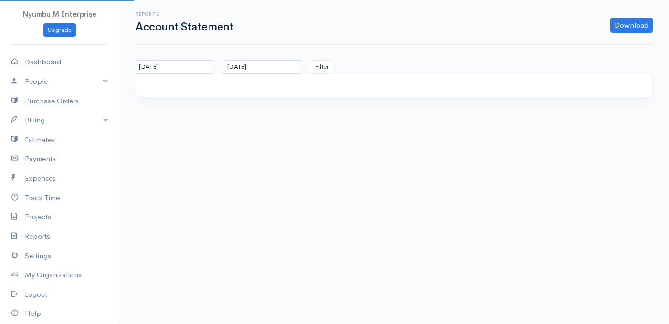 The width and height of the screenshot is (669, 324). I want to click on h6: Reports, so click(184, 14).